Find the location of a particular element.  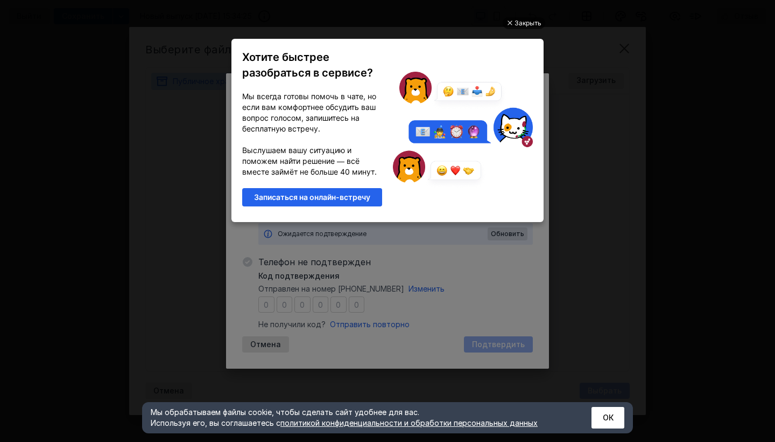

div: Мы обрабатываем файлы cookie, чтобы сделать сайт удобнее для вас. Используя его, вы соглашаетесь c is located at coordinates (358, 417).